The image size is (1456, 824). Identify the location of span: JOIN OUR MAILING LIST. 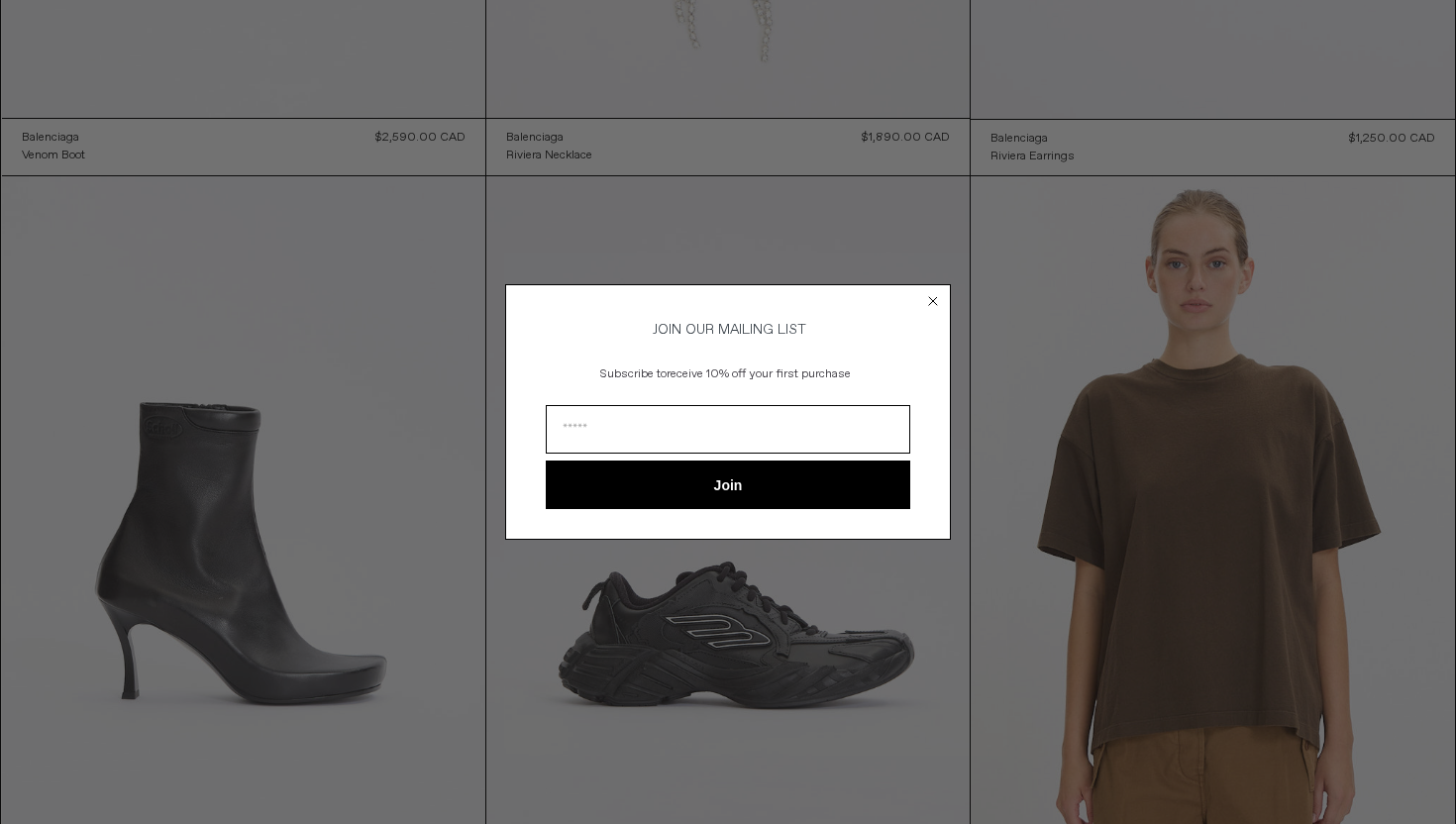
(728, 330).